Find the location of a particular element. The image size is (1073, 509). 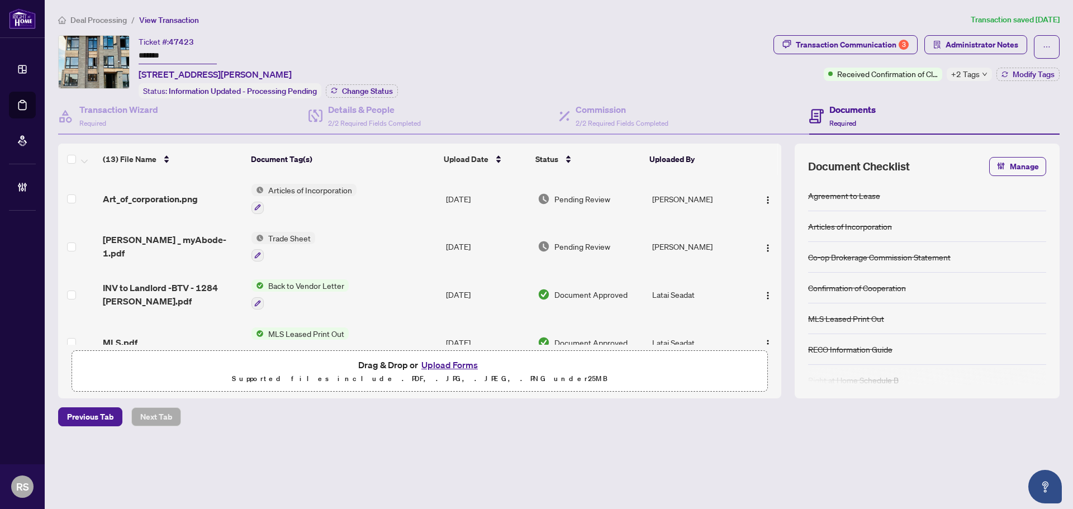

div: Articles of Incorporation is located at coordinates (850, 226).